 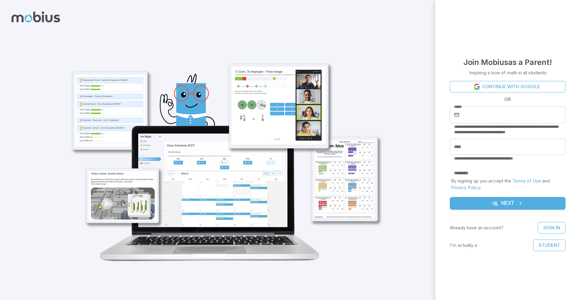 I want to click on a: Continue with Google, so click(x=507, y=87).